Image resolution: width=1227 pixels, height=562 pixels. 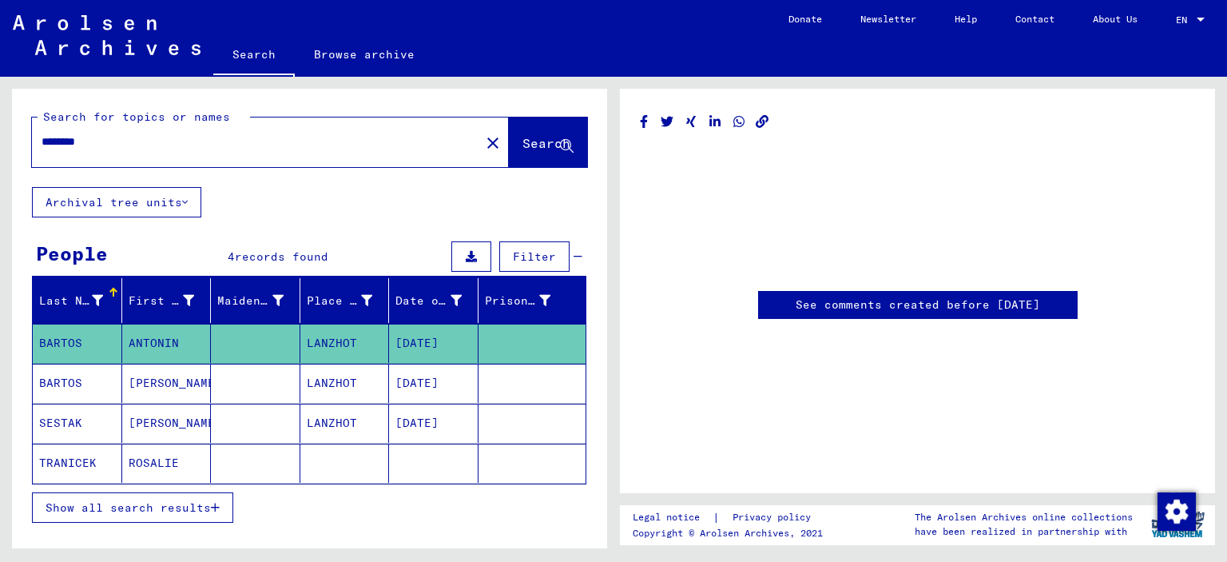 I want to click on div: Change consent, so click(x=1176, y=511).